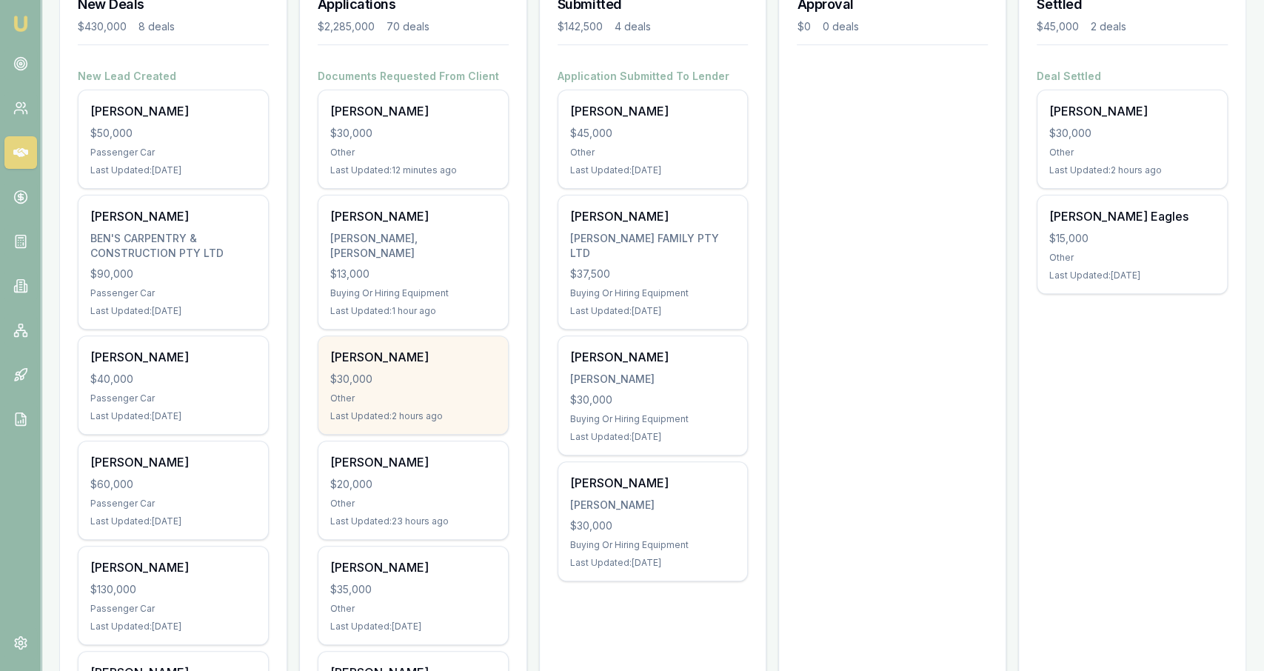 The width and height of the screenshot is (1264, 671). I want to click on div: $40,000, so click(173, 379).